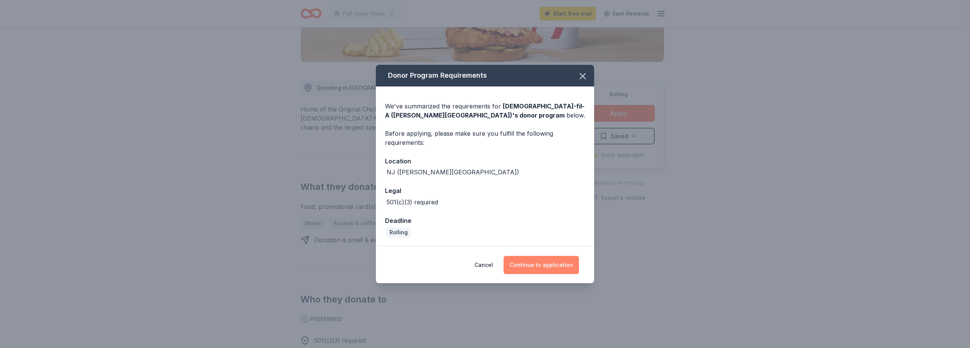 The image size is (970, 348). What do you see at coordinates (485, 161) in the screenshot?
I see `div: Location` at bounding box center [485, 161].